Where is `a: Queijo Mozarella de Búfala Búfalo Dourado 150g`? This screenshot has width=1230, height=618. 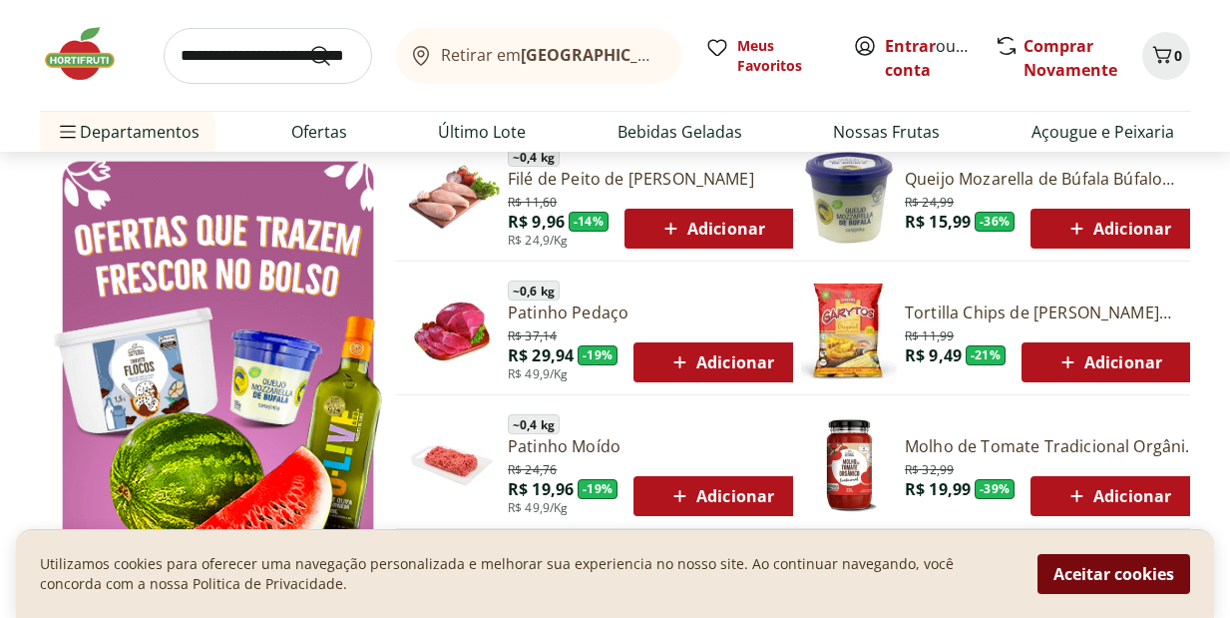
a: Queijo Mozarella de Búfala Búfalo Dourado 150g is located at coordinates (1055, 179).